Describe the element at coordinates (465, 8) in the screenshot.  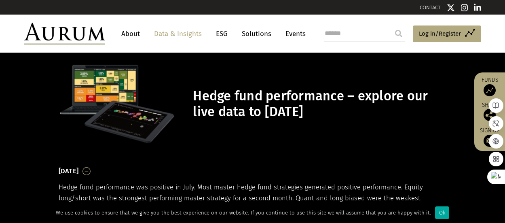
I see `img: Instagram icon` at that location.